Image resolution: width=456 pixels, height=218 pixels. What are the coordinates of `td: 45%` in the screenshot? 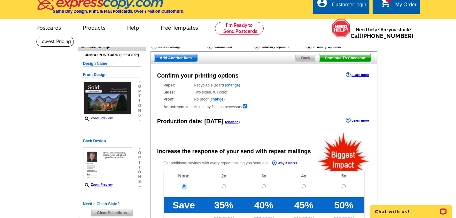 It's located at (304, 206).